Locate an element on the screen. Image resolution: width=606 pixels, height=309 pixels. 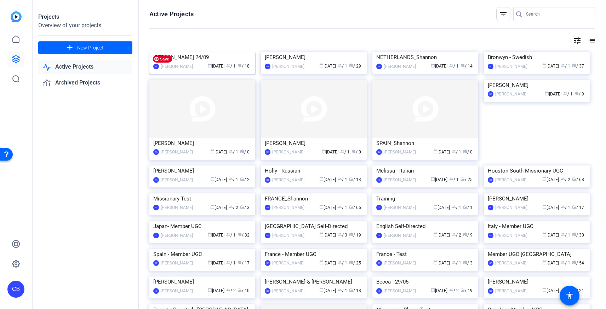
h1: Active Projects is located at coordinates (171, 14).